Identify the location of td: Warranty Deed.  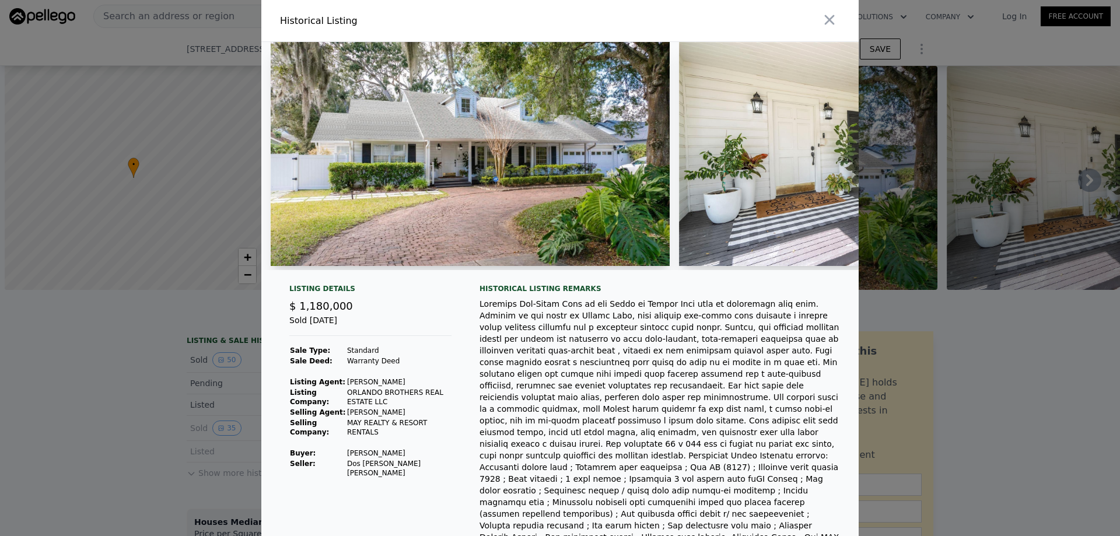
(399, 361).